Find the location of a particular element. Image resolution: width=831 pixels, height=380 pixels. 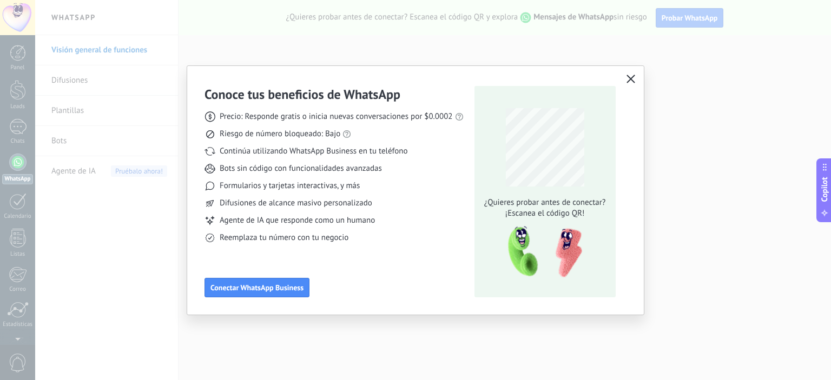

img: qr-pic-1x.png is located at coordinates (541, 252).